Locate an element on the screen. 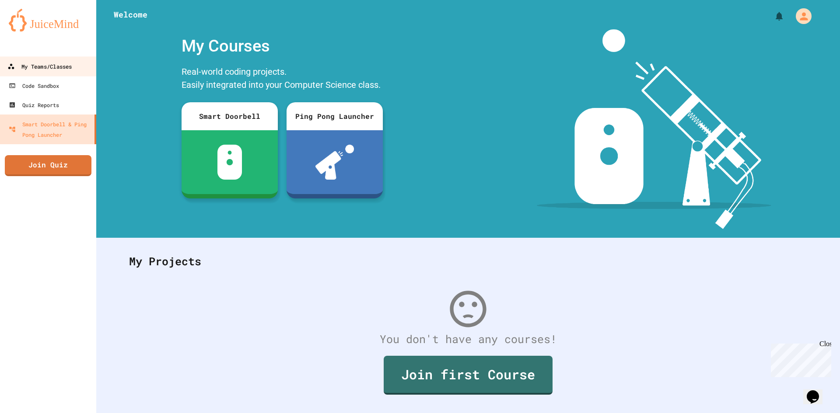 The height and width of the screenshot is (413, 840). div: My Account is located at coordinates (800, 16).